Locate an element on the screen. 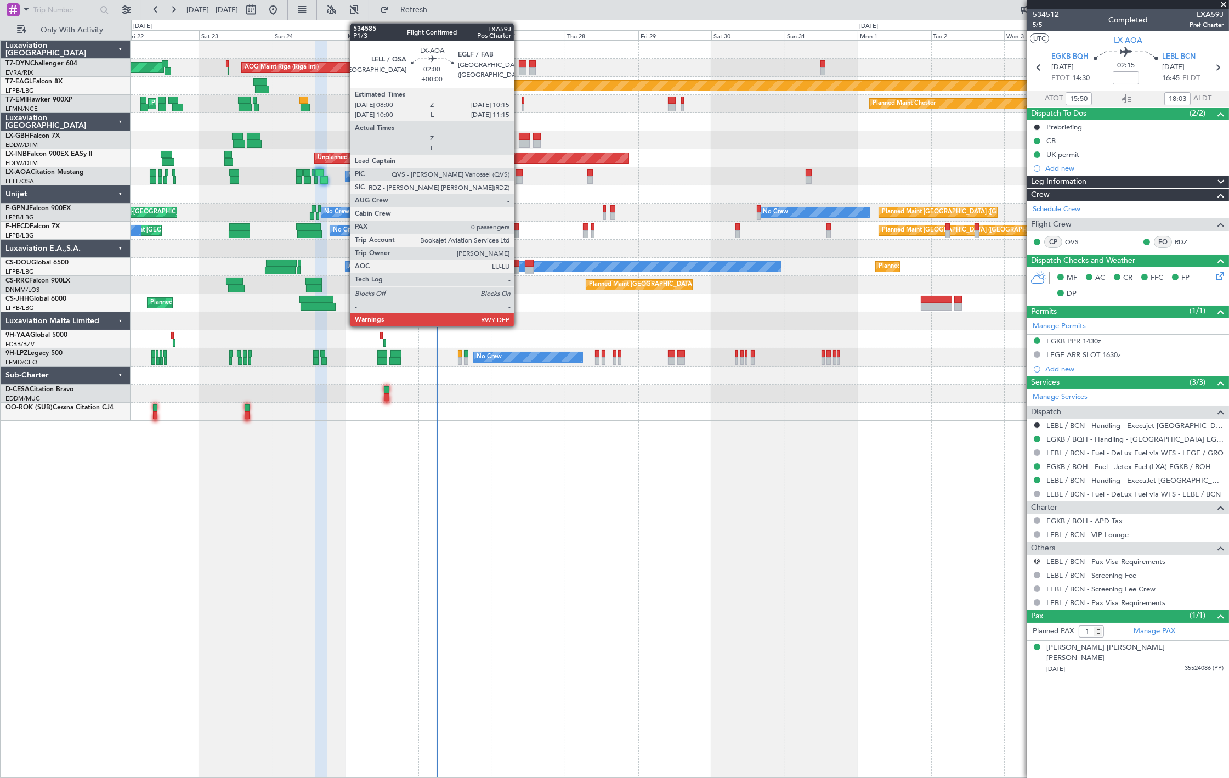 Image resolution: width=1229 pixels, height=778 pixels. a: T7-EMIHawker 900XP is located at coordinates (39, 100).